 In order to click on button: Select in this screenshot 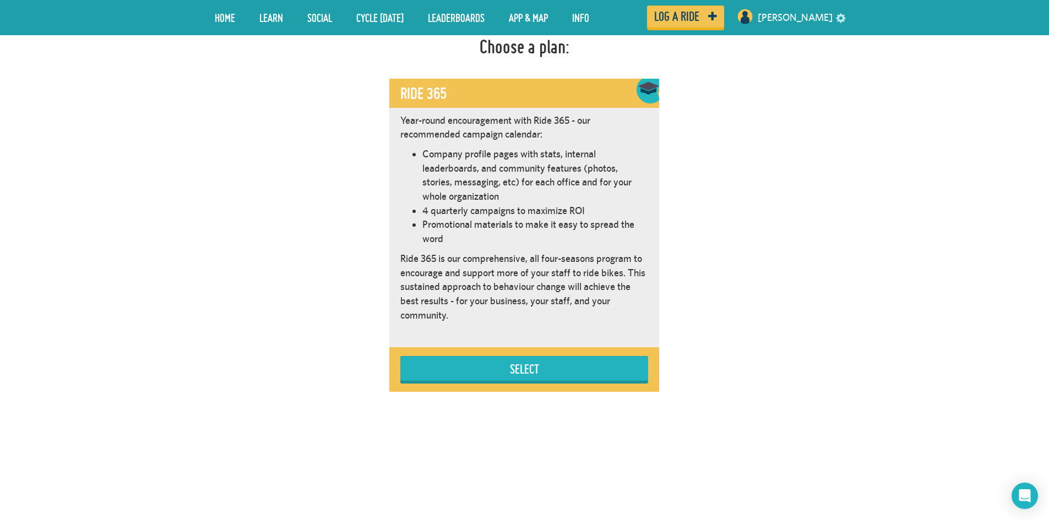, I will do `click(524, 368)`.